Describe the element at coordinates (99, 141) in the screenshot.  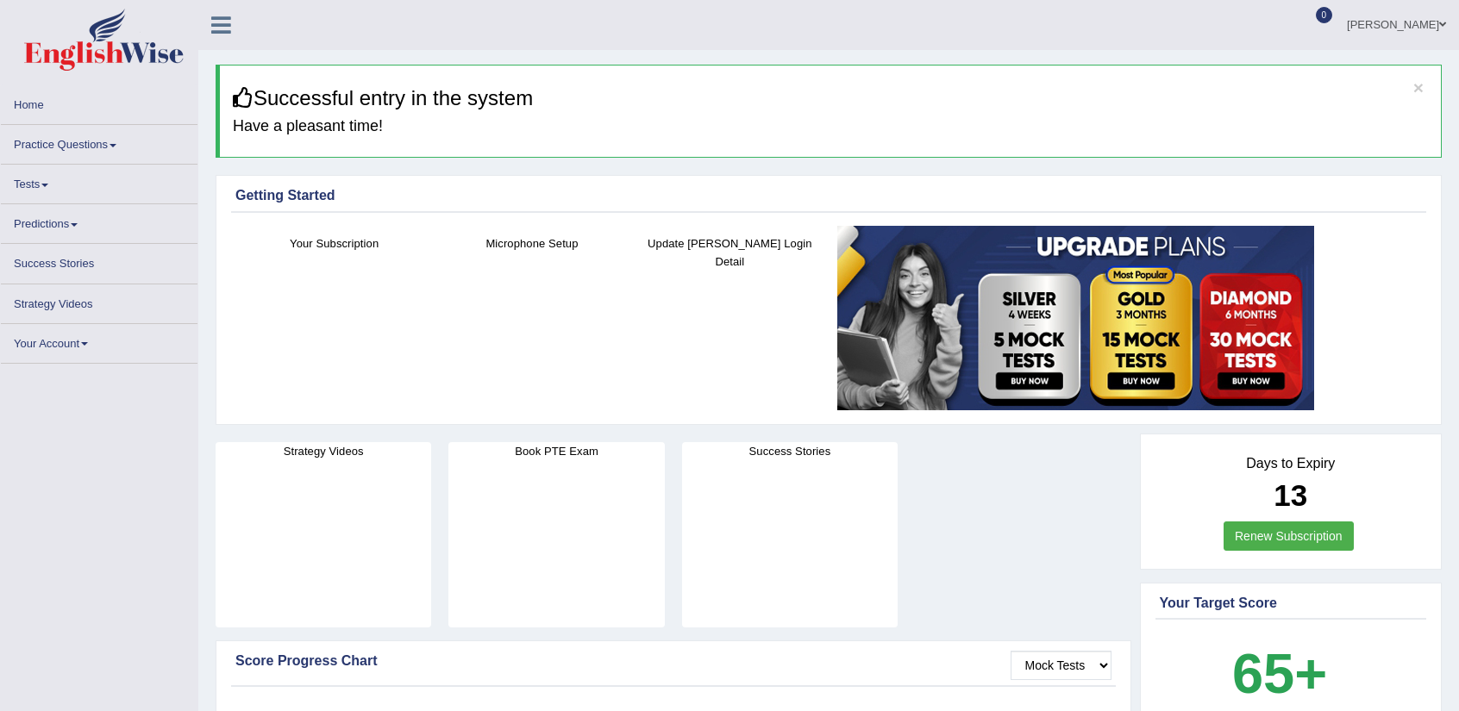
I see `a: Practice Questions` at that location.